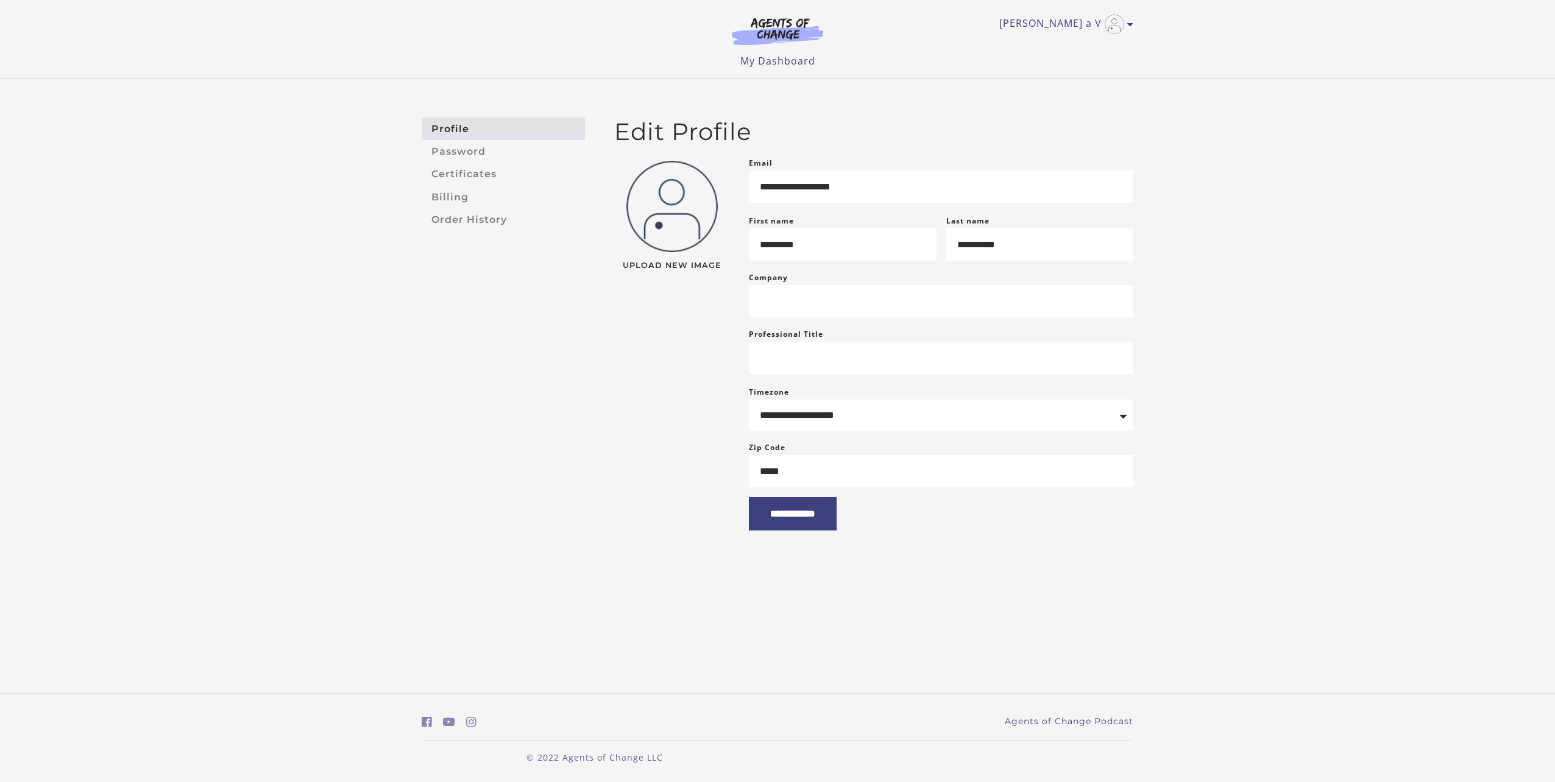  Describe the element at coordinates (767, 448) in the screenshot. I see `label: Zip Code` at that location.